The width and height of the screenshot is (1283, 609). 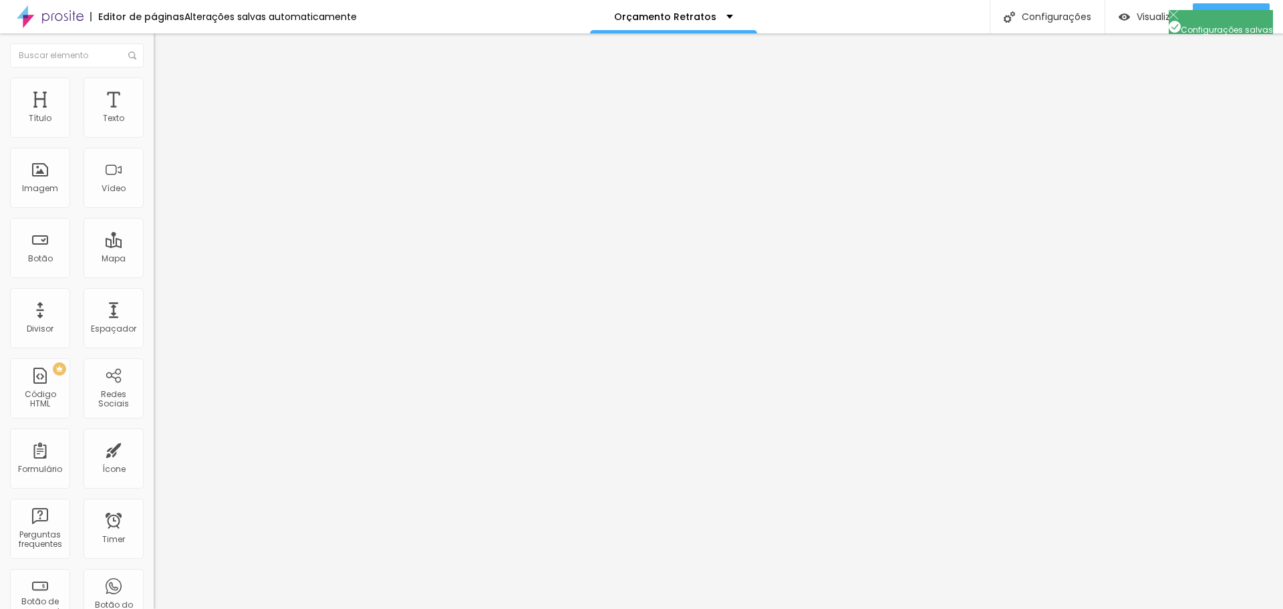 What do you see at coordinates (114, 469) in the screenshot?
I see `div: Ícone` at bounding box center [114, 469].